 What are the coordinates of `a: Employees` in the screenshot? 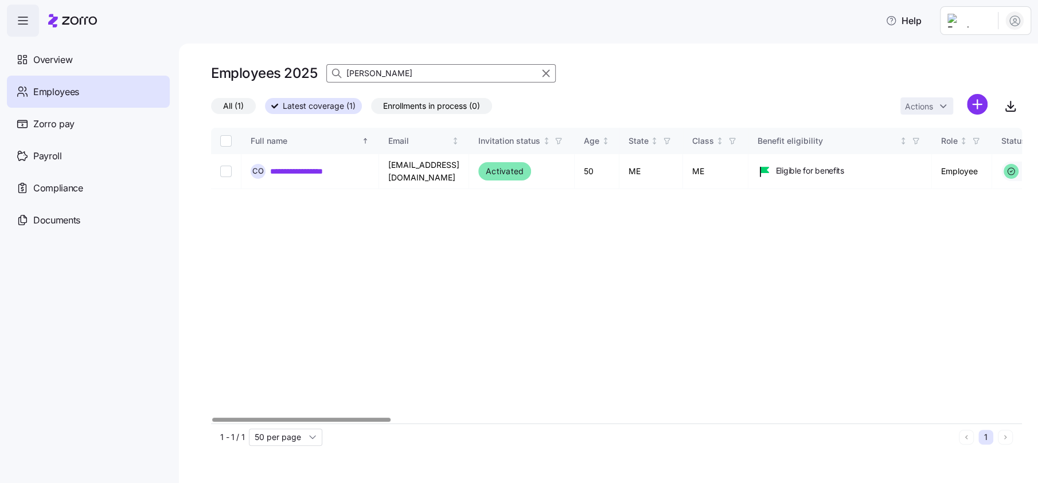 It's located at (88, 92).